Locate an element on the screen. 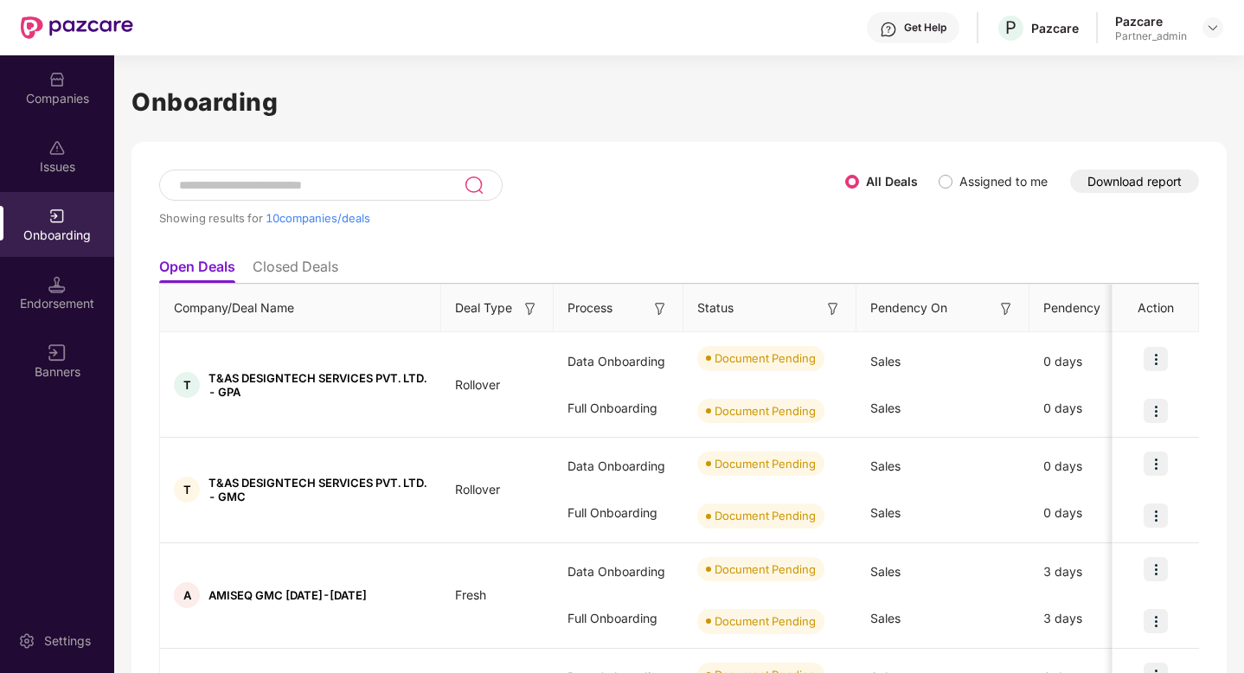  img: svg+xml;base64,PHN2ZyBpZD0iRHJvcGRvd24tMzJ4MzIiIHhtbG5zPSJodHRwOi8vd3d3LnczLm9yZy8yMDAwL3N2ZyIgd2... is located at coordinates (1213, 28).